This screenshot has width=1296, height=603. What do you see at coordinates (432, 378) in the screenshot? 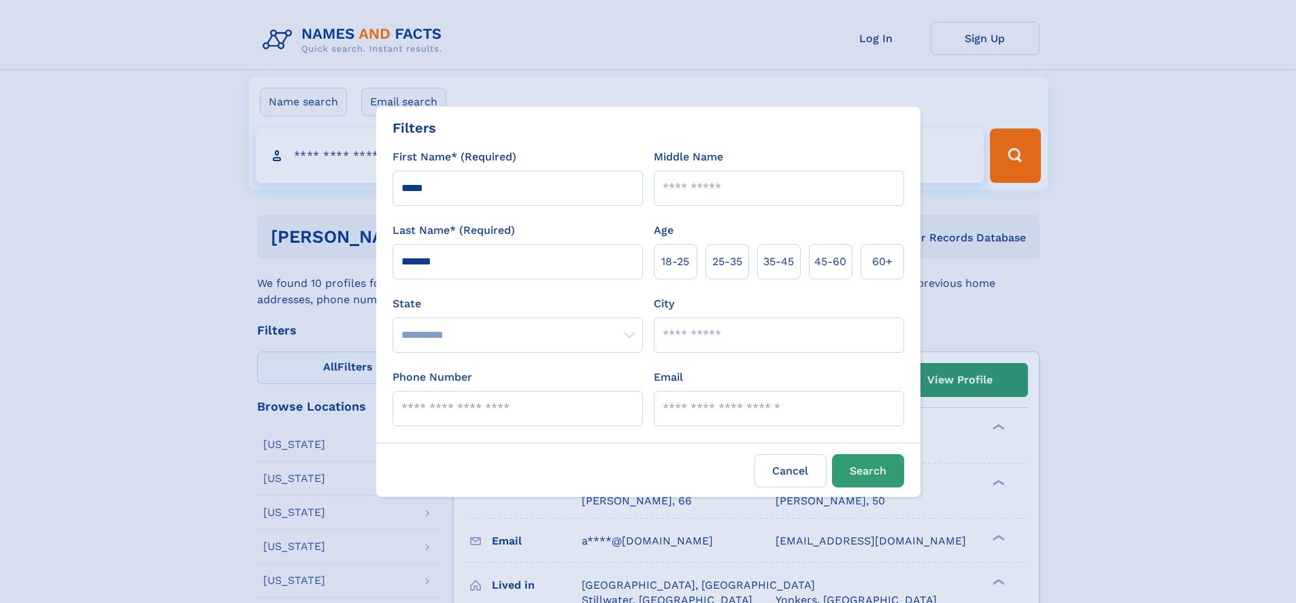
I see `label: Phone Number` at bounding box center [432, 378].